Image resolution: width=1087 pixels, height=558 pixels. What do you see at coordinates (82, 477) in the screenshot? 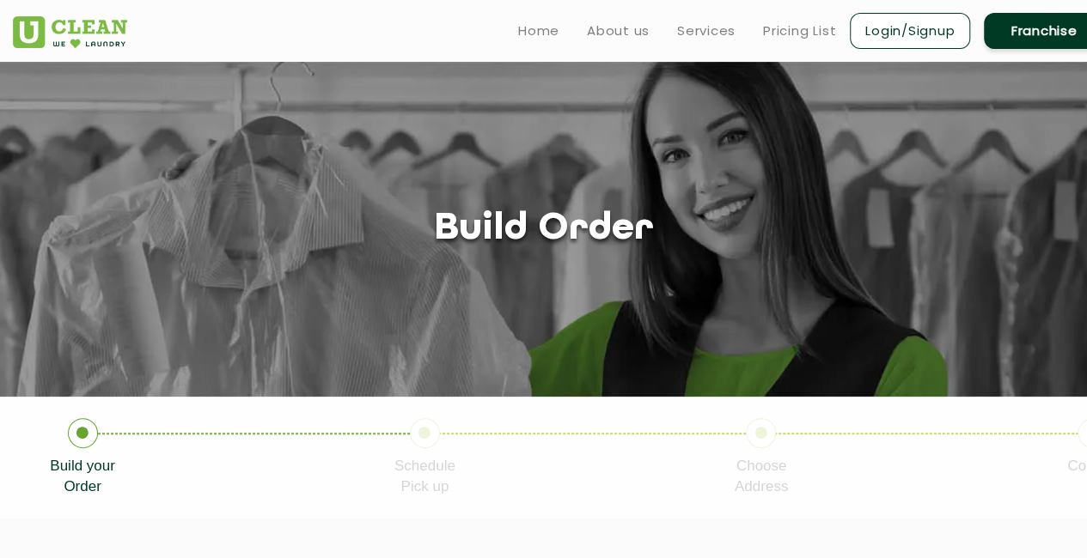
I see `p: Build your Order` at bounding box center [82, 477].